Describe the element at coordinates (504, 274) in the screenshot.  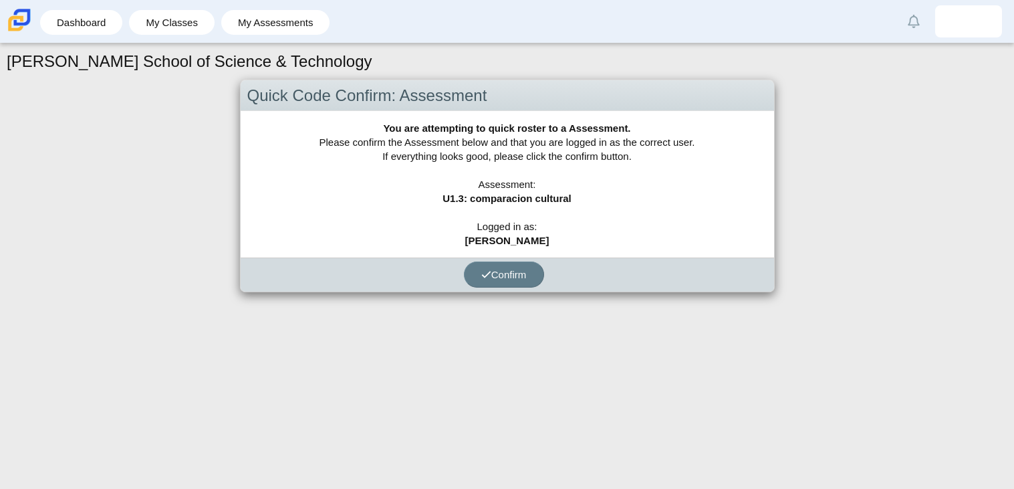
I see `span: Confirm` at that location.